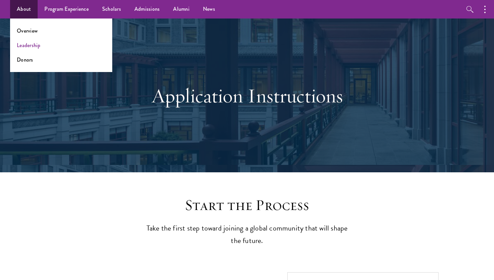 This screenshot has width=494, height=280. What do you see at coordinates (247, 95) in the screenshot?
I see `h1: Application Instructions` at bounding box center [247, 95].